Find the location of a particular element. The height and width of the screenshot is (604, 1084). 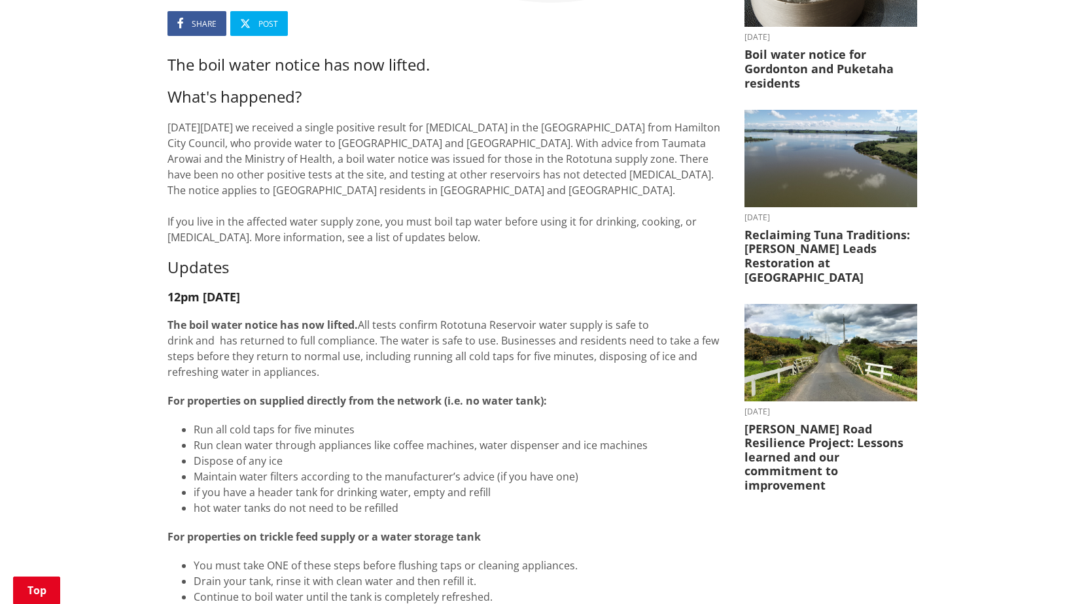

strong: For properties on trickle feed supply or a water storage tank is located at coordinates (324, 537).